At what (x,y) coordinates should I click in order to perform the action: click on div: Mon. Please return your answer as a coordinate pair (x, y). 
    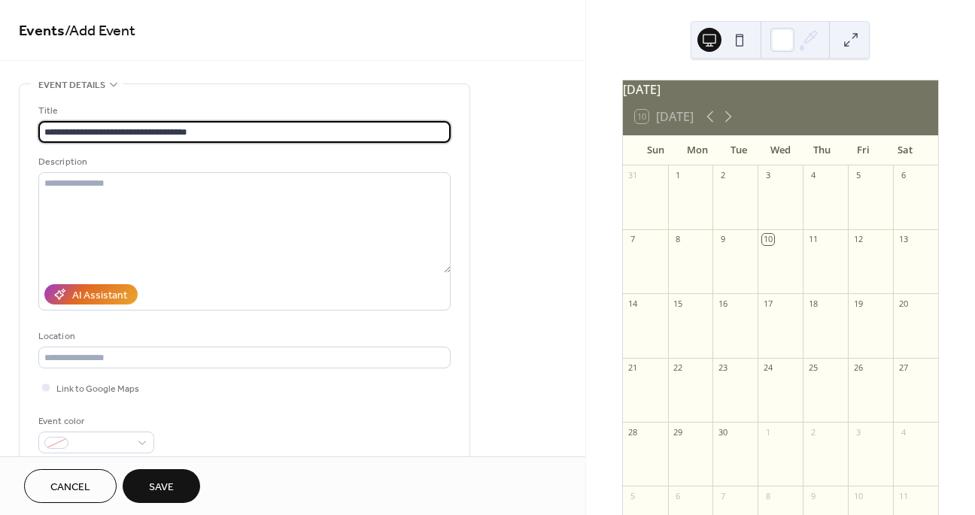
    Looking at the image, I should click on (697, 150).